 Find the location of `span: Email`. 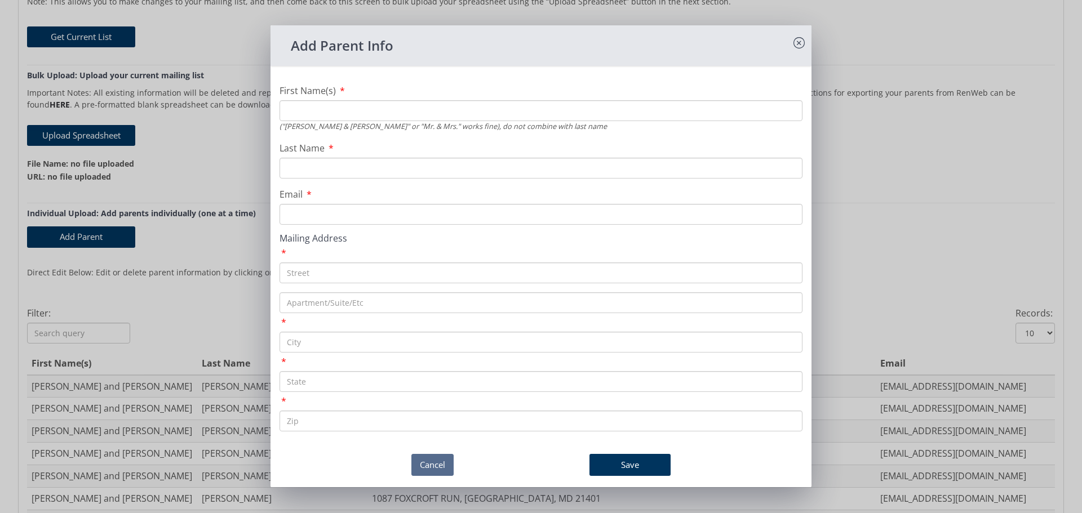

span: Email is located at coordinates (291, 194).